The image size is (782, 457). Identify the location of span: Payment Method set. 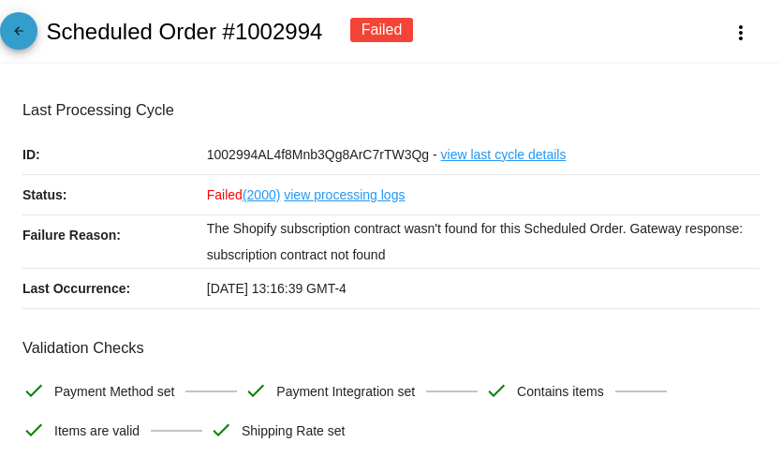
(114, 391).